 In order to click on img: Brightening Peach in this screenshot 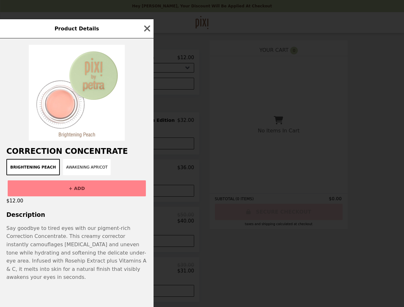, I will do `click(77, 93)`.